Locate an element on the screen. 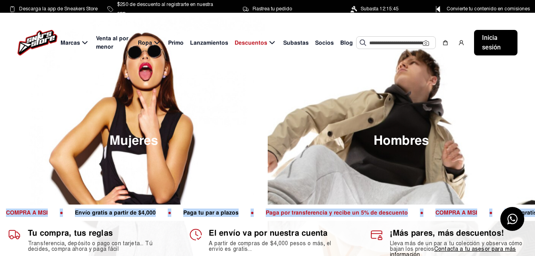  h1: Tu compra, tus reglas is located at coordinates (96, 233).